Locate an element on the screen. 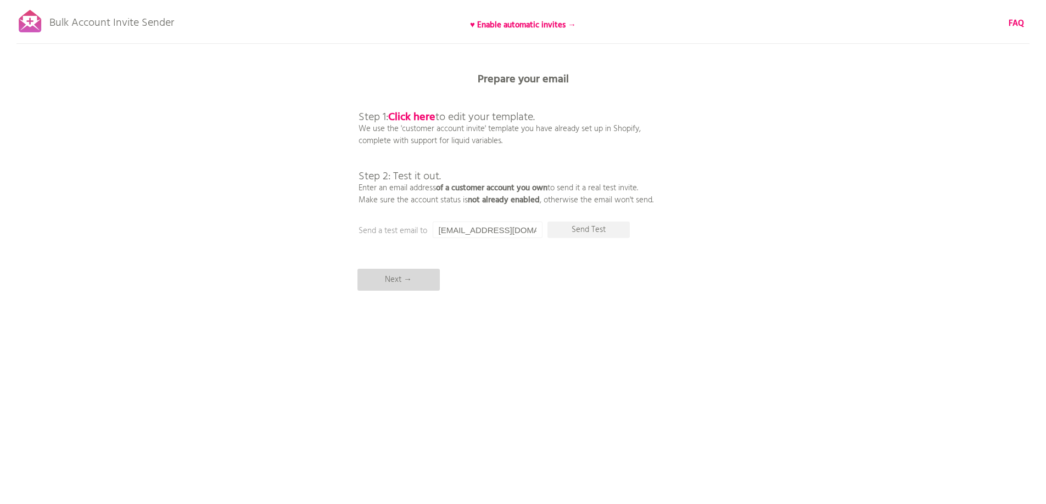 The image size is (1046, 504). b: Click here is located at coordinates (412, 117).